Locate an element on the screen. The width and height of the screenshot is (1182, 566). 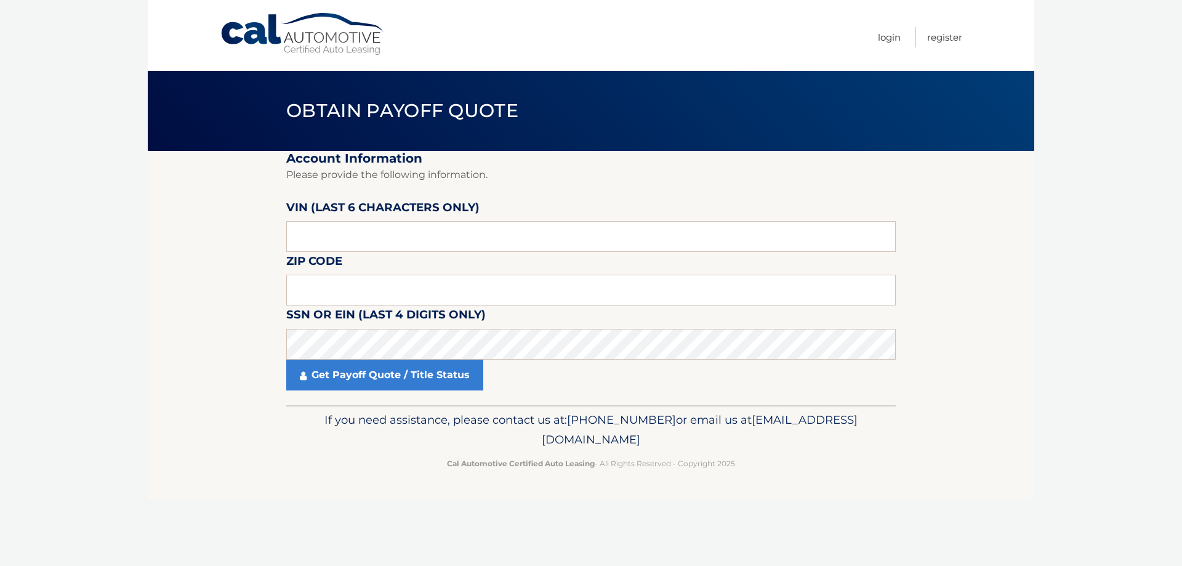
label: SSN or EIN (last 4 digits only) is located at coordinates (386, 316).